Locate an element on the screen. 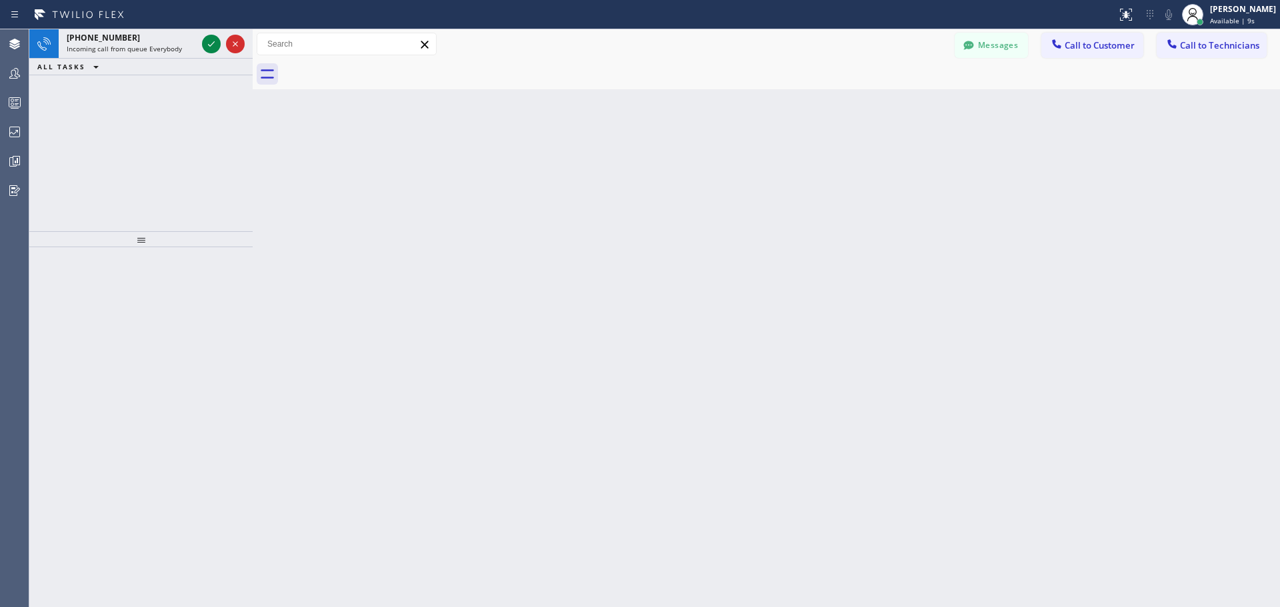 The width and height of the screenshot is (1280, 607). span: Incoming call from queue Everybody is located at coordinates (124, 49).